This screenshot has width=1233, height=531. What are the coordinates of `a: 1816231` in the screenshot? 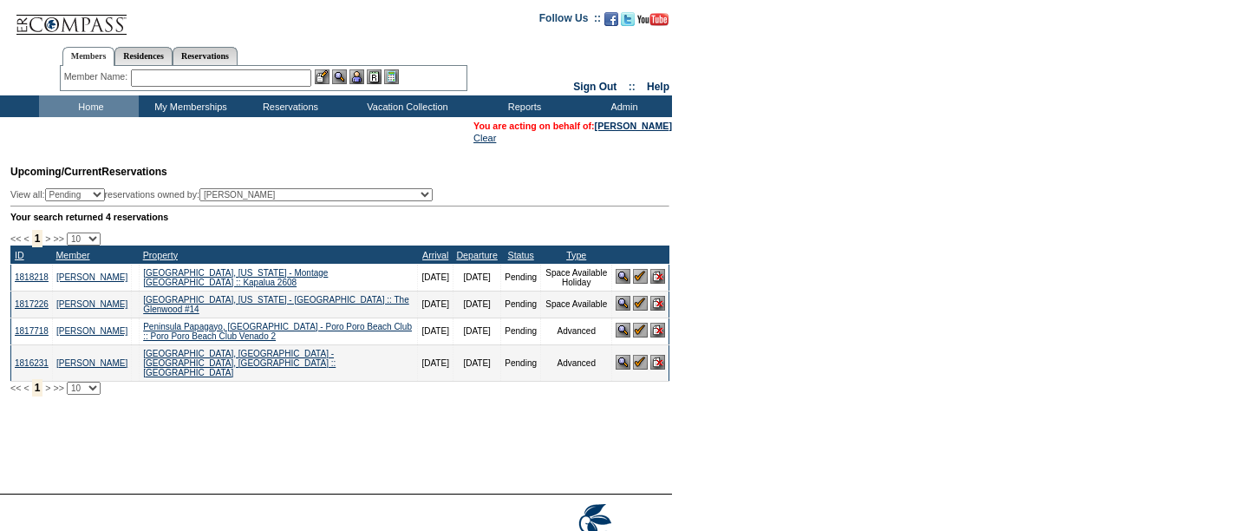 It's located at (31, 362).